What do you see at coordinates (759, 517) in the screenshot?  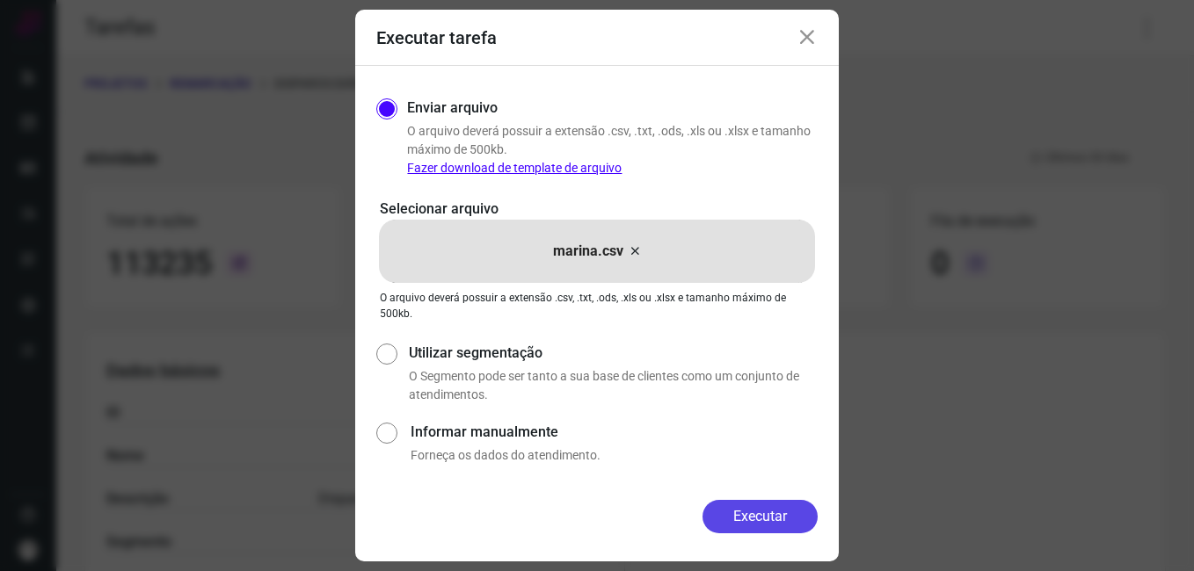 I see `button: Executar` at bounding box center [759, 517].